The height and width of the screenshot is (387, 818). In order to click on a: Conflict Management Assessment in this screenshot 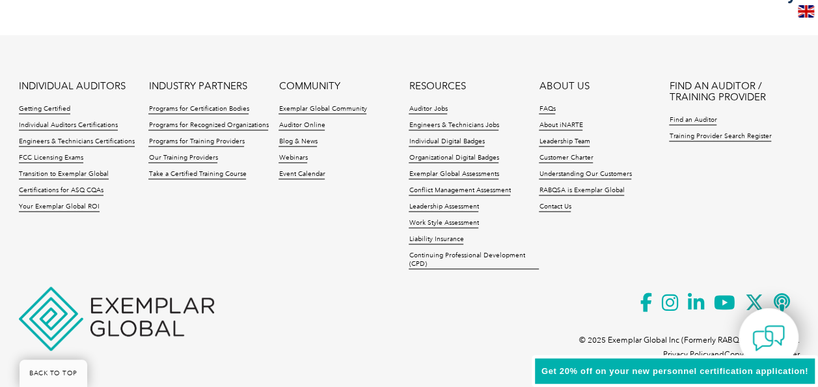, I will do `click(460, 191)`.